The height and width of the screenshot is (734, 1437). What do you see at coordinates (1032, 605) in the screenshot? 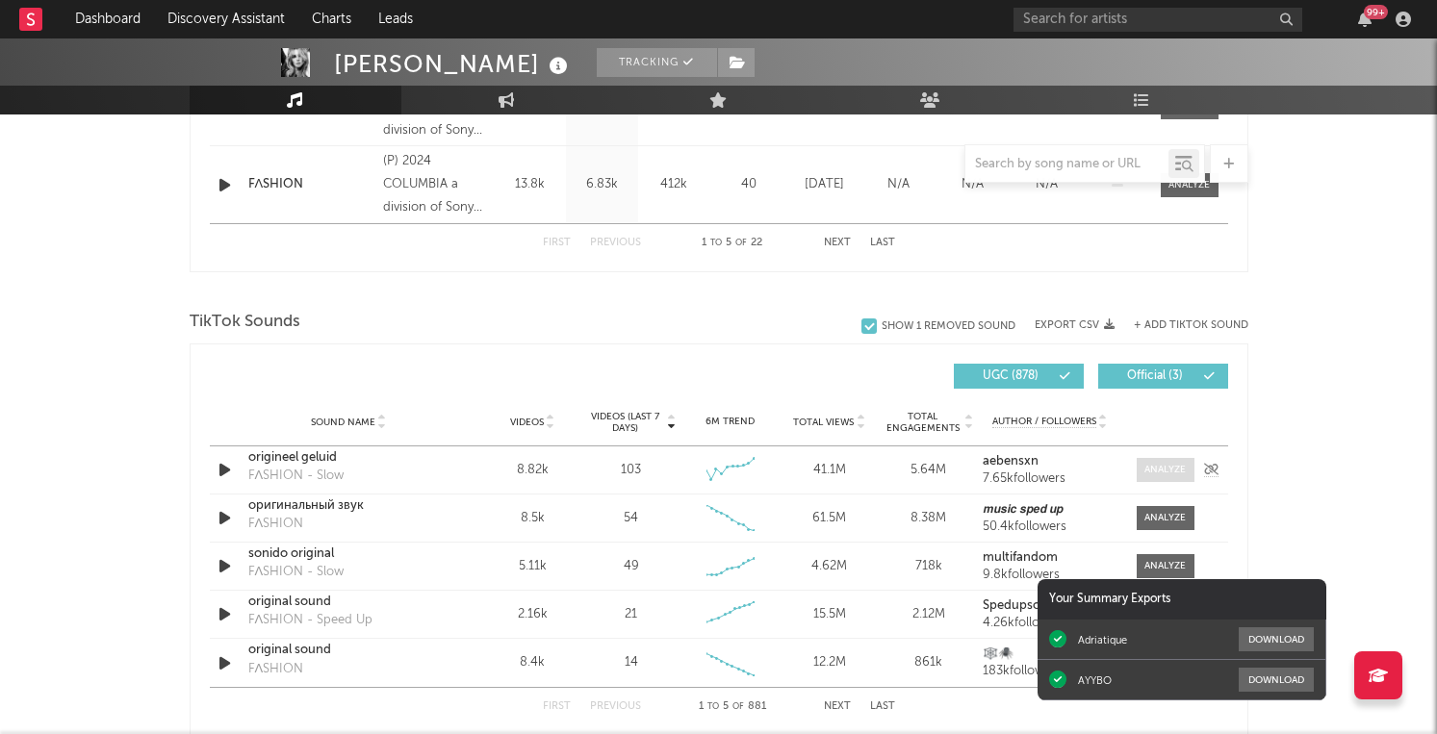
I see `strong: Spedupsongspt2` at bounding box center [1032, 605].